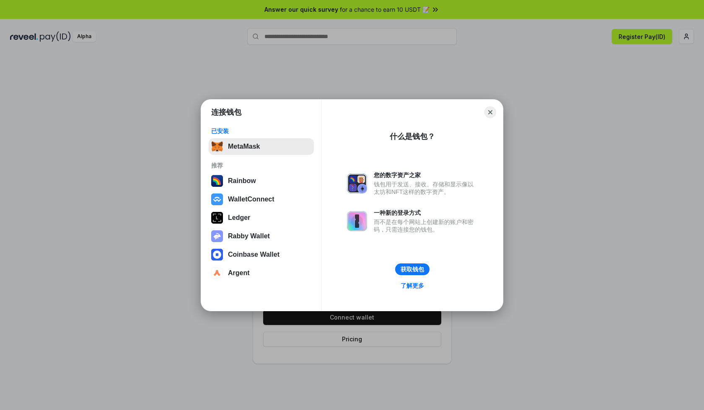 This screenshot has height=410, width=704. Describe the element at coordinates (261, 236) in the screenshot. I see `button: Rabby Wallet` at that location.